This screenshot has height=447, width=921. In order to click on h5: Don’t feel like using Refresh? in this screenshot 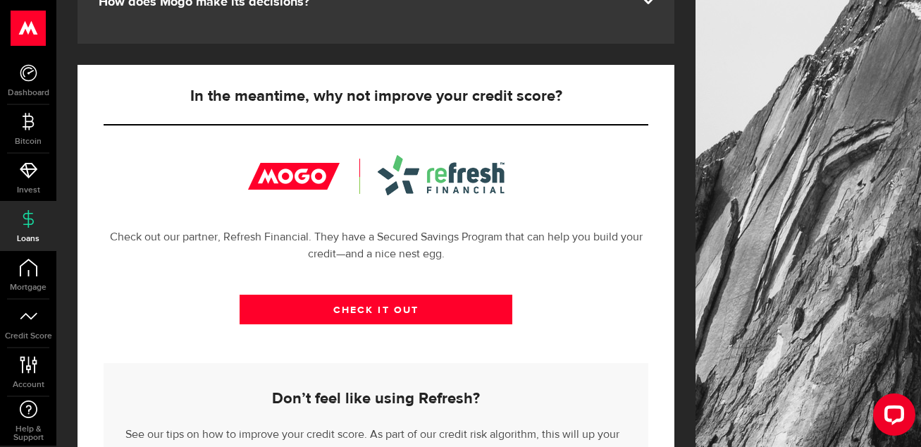, I will do `click(376, 399)`.